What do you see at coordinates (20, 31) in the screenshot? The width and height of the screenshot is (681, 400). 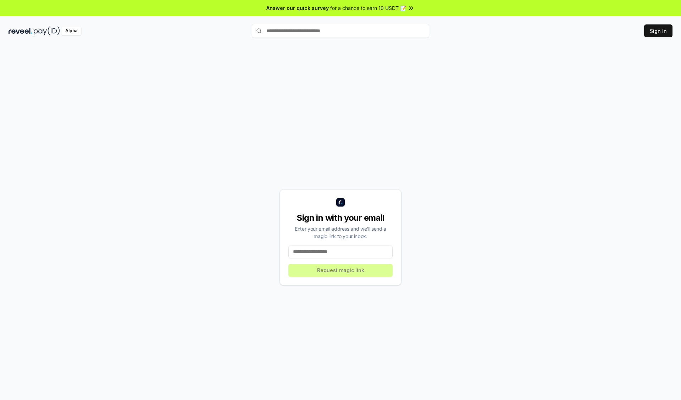 I see `img: reveel_dark` at bounding box center [20, 31].